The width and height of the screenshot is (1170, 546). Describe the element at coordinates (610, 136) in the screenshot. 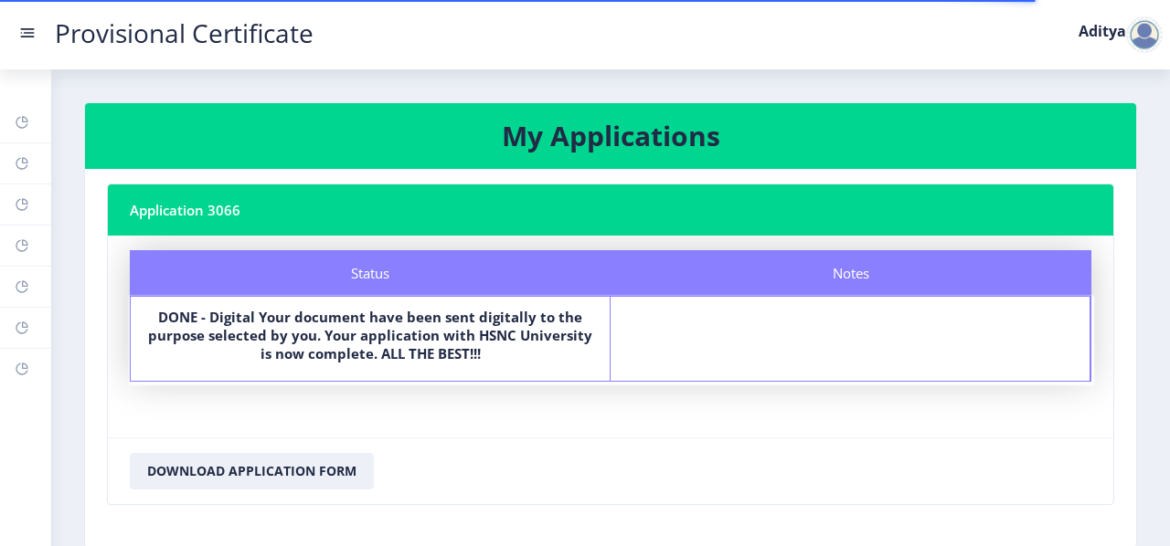

I see `h3: My Applications` at that location.